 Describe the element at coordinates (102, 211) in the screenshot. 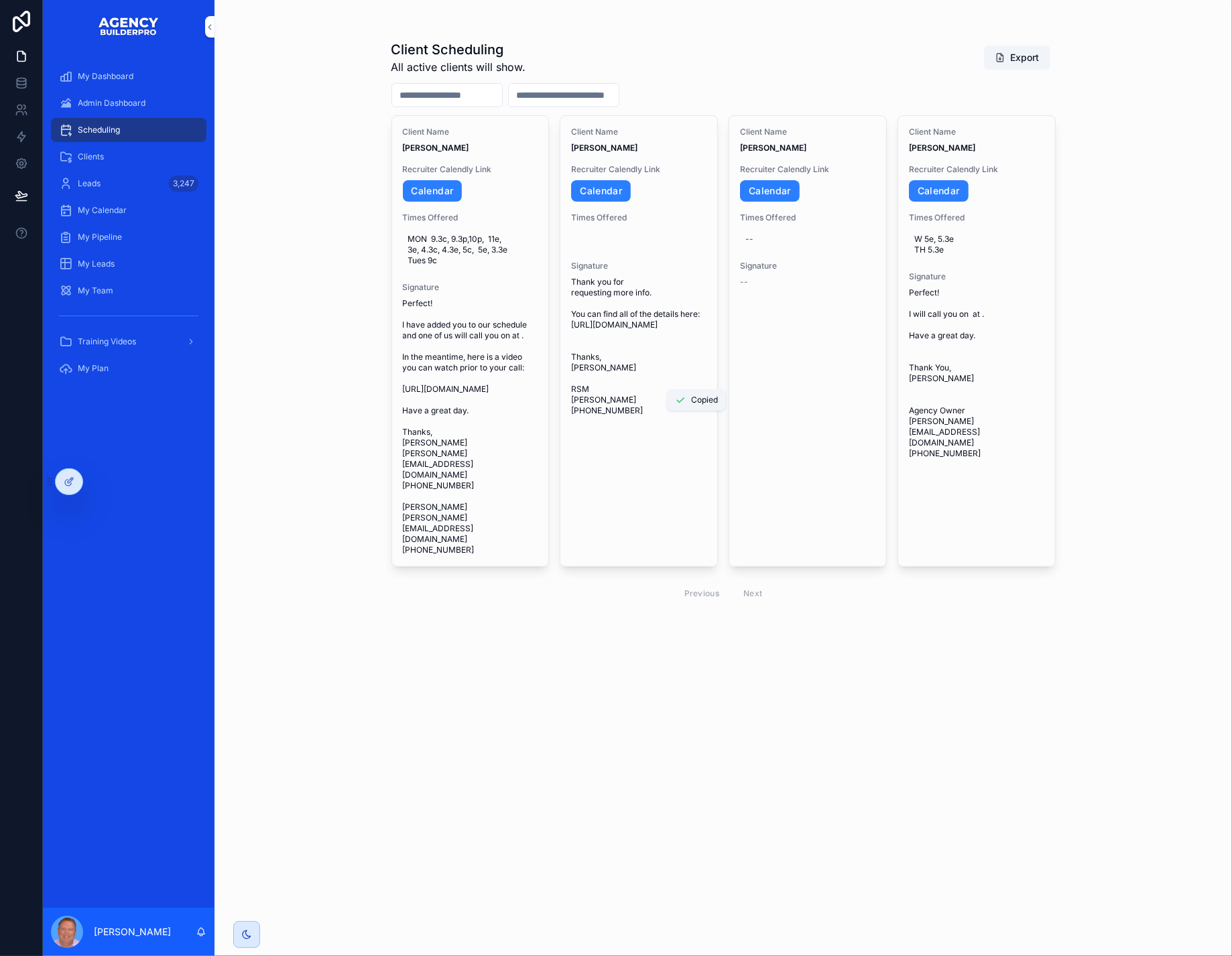

I see `span: My Calendar` at that location.